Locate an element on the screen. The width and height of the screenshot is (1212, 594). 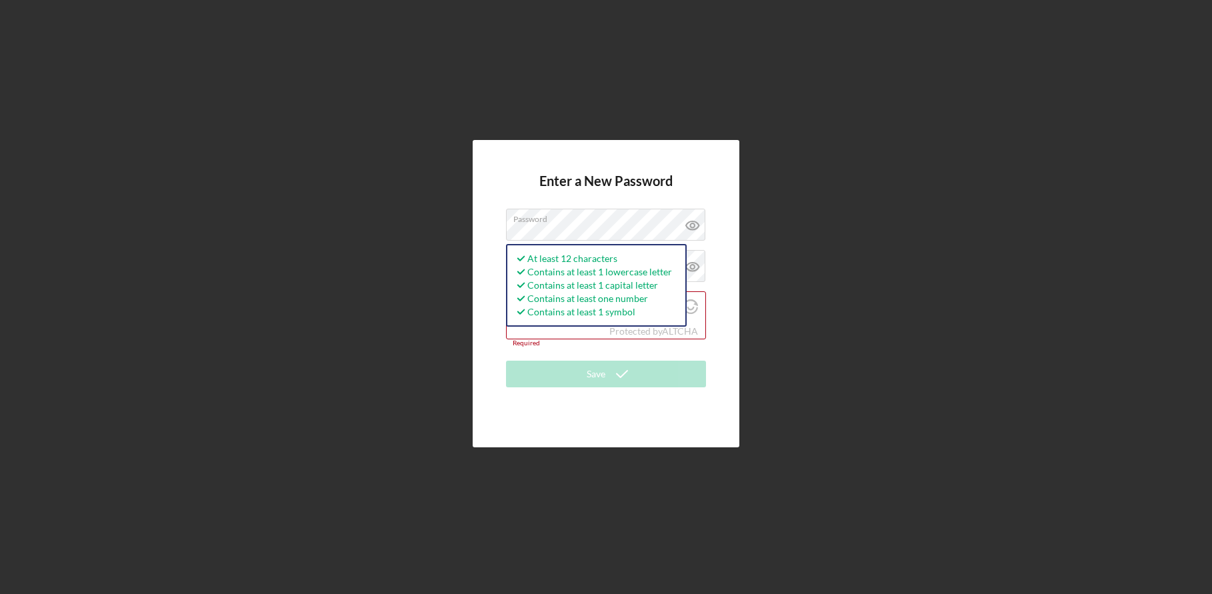
div: Contains at least 1 capital letter is located at coordinates (593, 285).